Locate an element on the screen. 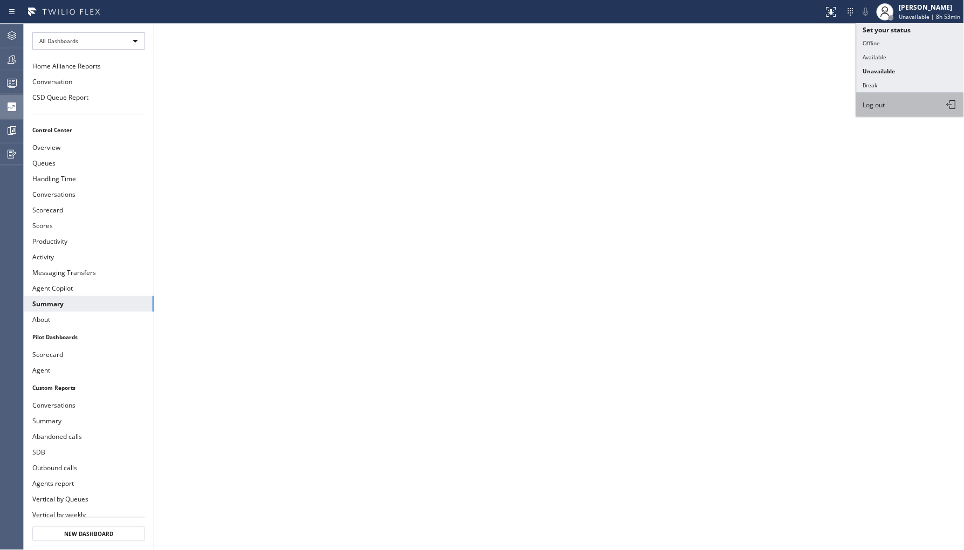 The width and height of the screenshot is (964, 550). button: Conversation is located at coordinates (88, 81).